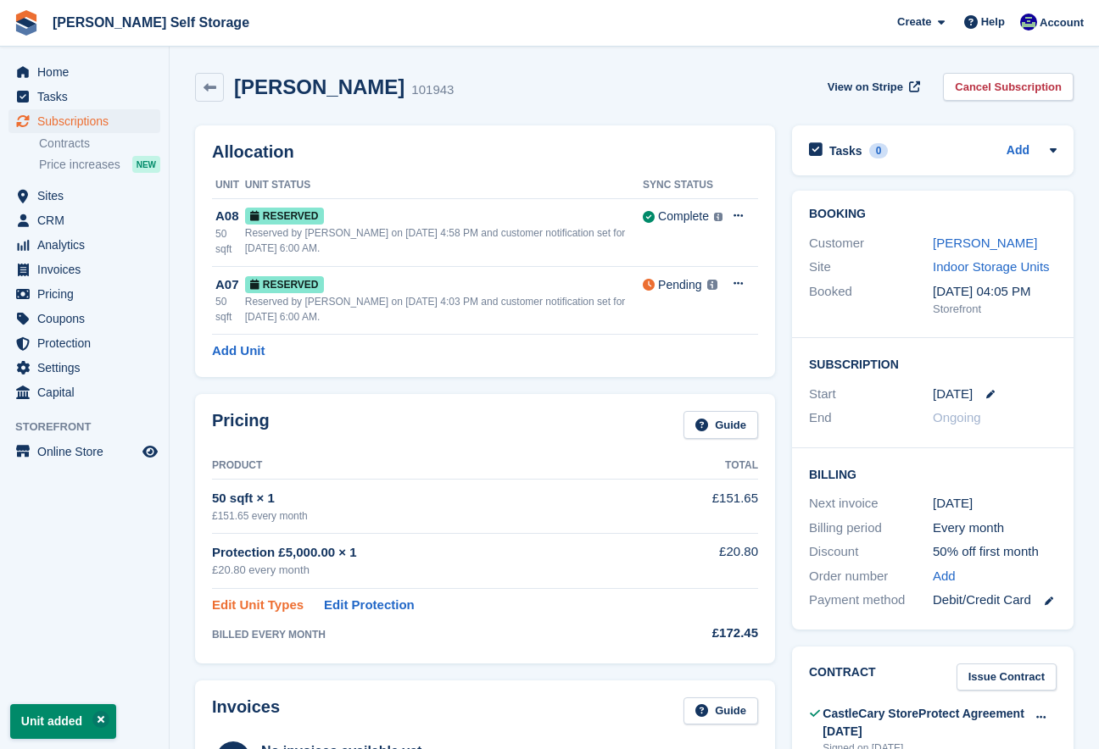  Describe the element at coordinates (434, 466) in the screenshot. I see `th: Product` at that location.